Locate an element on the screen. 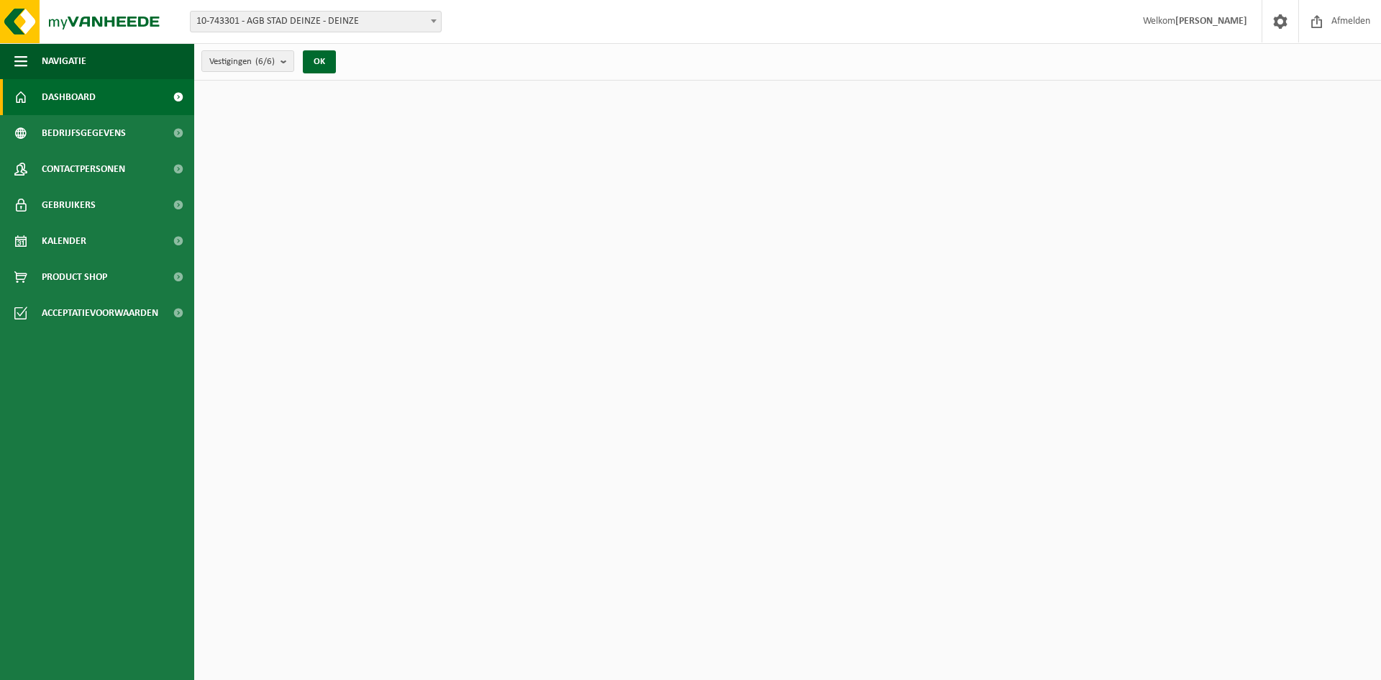 This screenshot has width=1381, height=680. count: (6/6) is located at coordinates (265, 61).